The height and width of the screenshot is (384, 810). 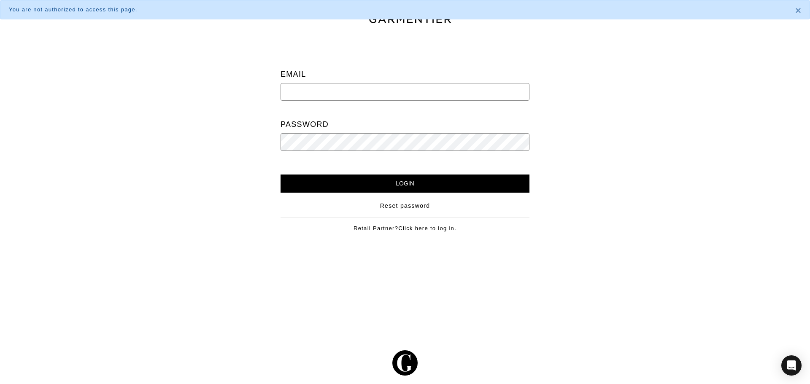 What do you see at coordinates (791, 366) in the screenshot?
I see `div: Open Intercom Messenger` at bounding box center [791, 366].